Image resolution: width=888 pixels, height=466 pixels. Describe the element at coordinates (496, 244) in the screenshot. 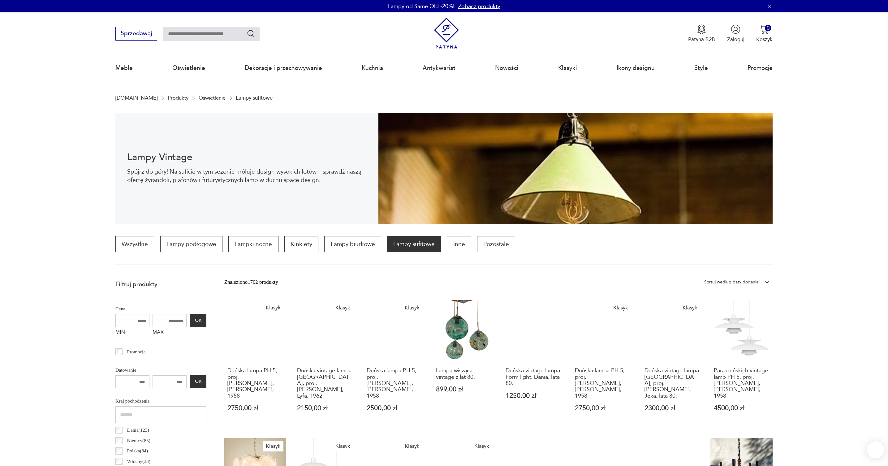

I see `a: Pozostałe` at that location.